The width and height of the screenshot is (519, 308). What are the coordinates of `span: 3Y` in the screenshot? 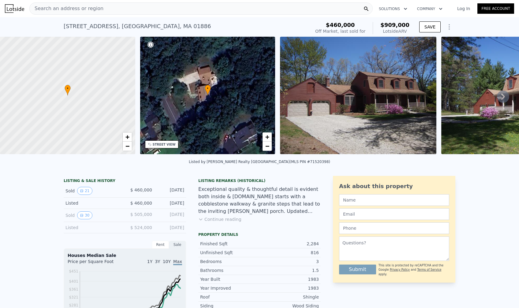 It's located at (157, 262).